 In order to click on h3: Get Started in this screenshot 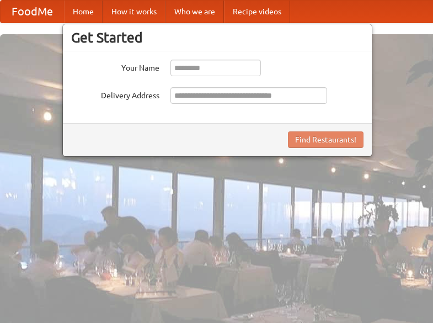, I will do `click(217, 38)`.